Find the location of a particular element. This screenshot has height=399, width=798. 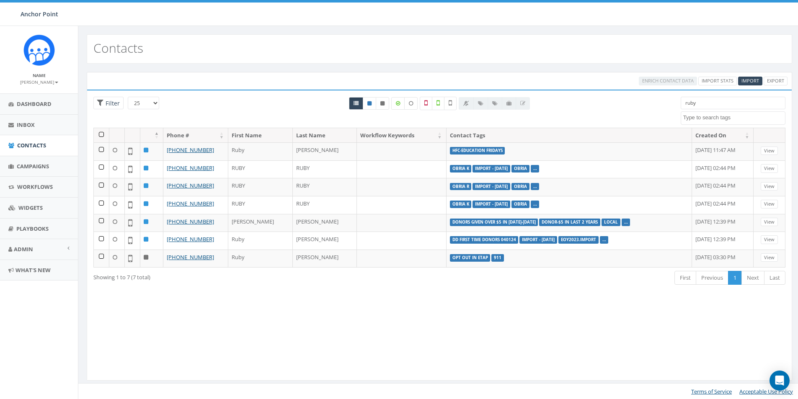

label: Not Validated is located at coordinates (450, 103).